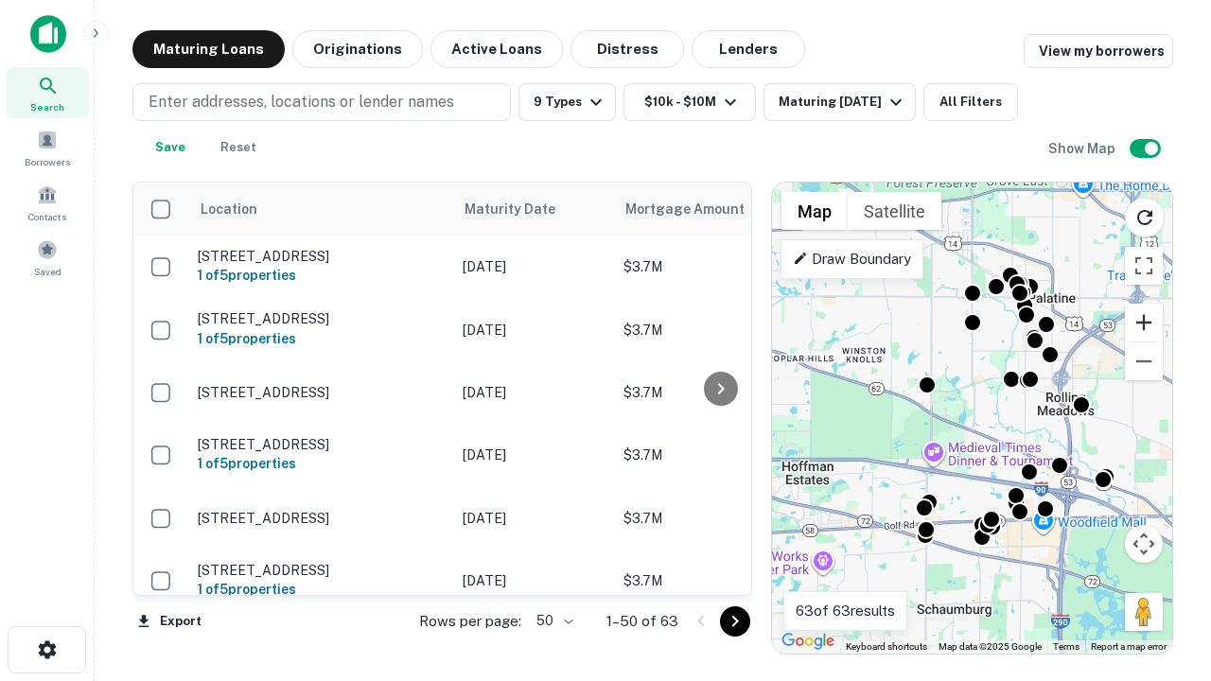  Describe the element at coordinates (1144, 362) in the screenshot. I see `button: Zoom out` at that location.